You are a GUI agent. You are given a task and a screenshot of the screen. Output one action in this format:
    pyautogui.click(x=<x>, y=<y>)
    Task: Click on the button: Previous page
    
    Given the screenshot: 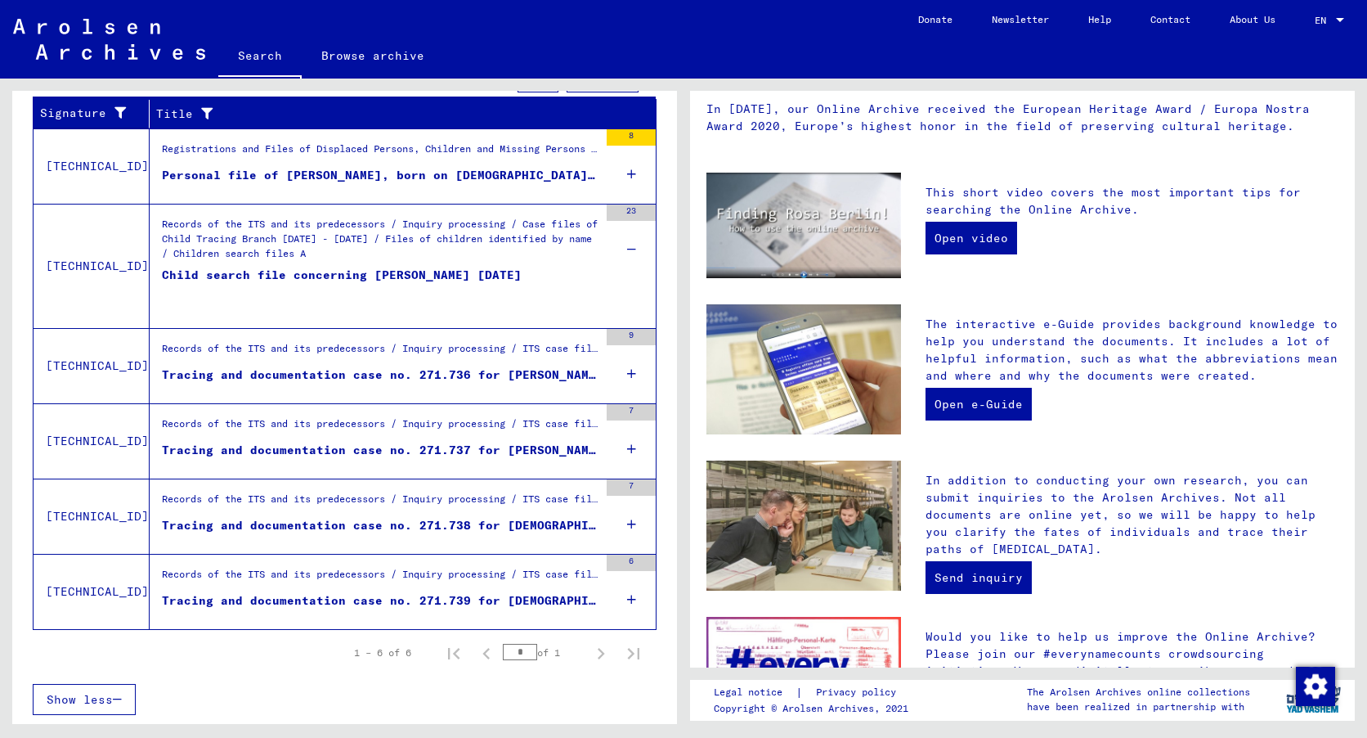 What is the action you would take?
    pyautogui.click(x=487, y=653)
    